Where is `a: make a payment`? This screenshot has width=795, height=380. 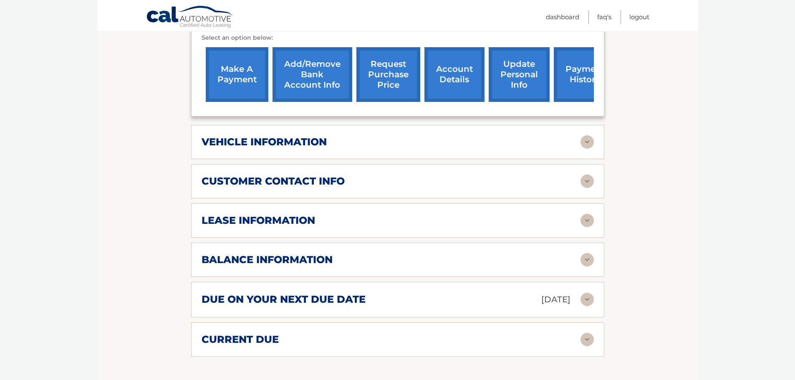
a: make a payment is located at coordinates (237, 74).